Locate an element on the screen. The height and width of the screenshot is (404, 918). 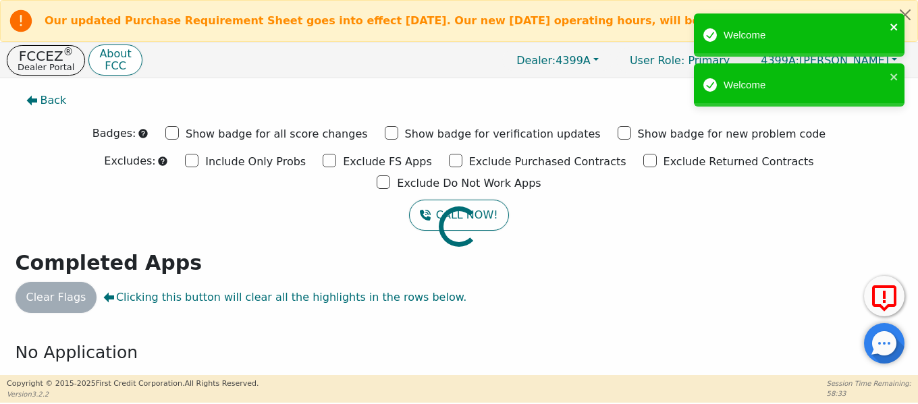
a: Dealer:4399A is located at coordinates (558, 60).